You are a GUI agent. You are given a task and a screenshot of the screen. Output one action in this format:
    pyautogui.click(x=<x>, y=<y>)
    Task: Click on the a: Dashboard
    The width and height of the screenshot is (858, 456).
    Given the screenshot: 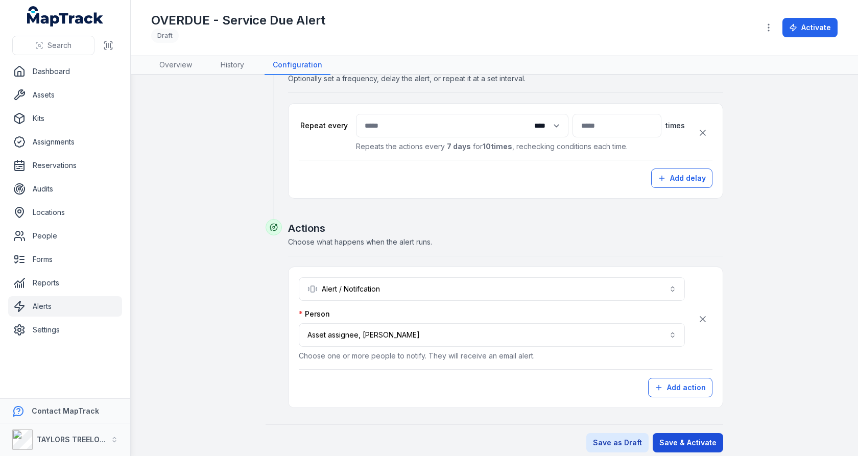 What is the action you would take?
    pyautogui.click(x=65, y=72)
    